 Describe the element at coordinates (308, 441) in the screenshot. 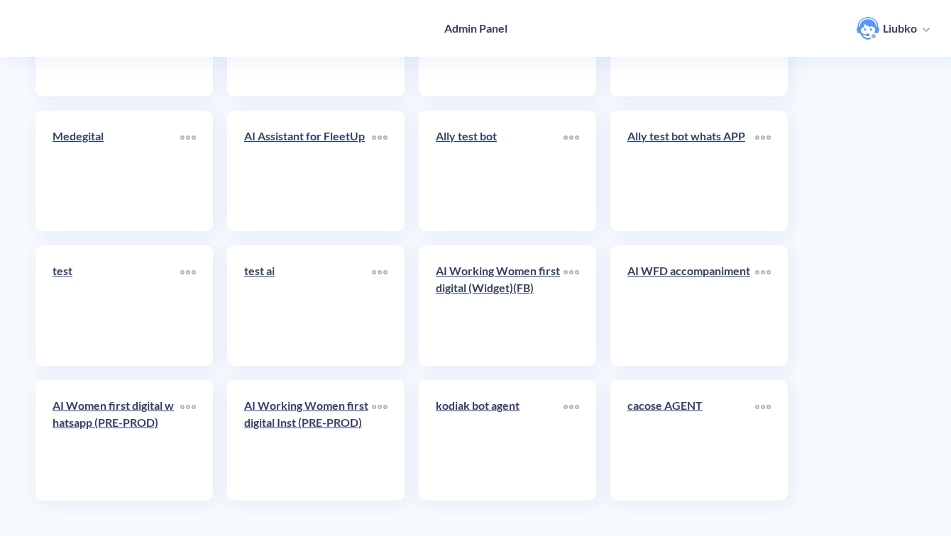

I see `a: AI Working Women first digital Inst (PRE-PROD)` at that location.